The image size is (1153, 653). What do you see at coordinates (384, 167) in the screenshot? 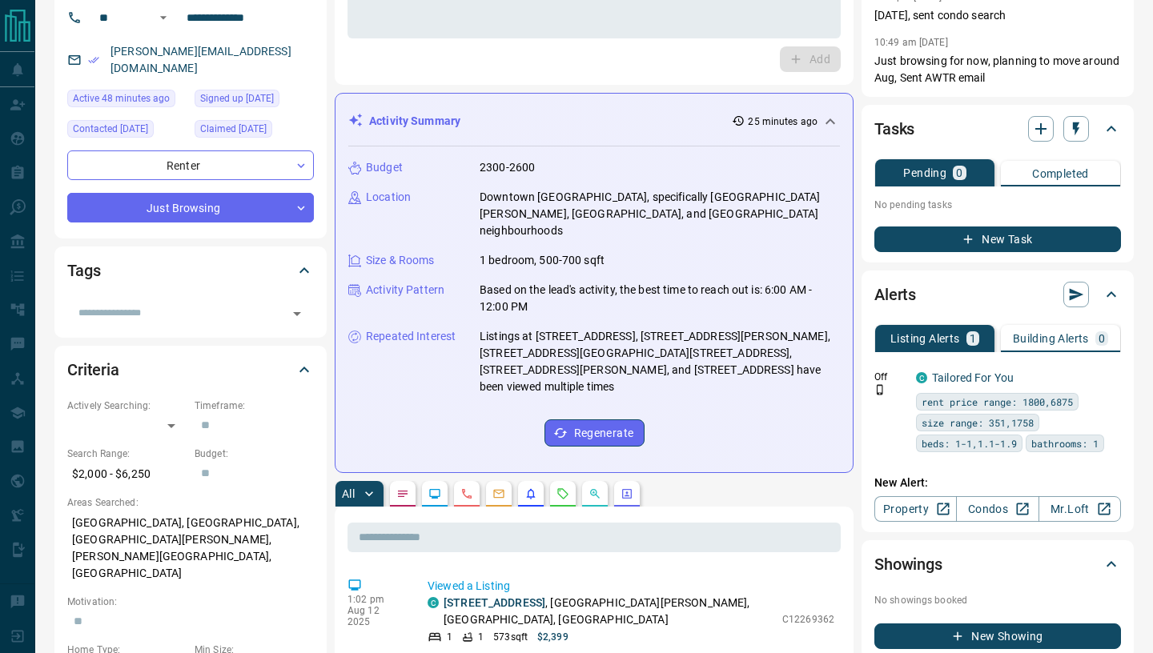
I see `p: Budget` at bounding box center [384, 167].